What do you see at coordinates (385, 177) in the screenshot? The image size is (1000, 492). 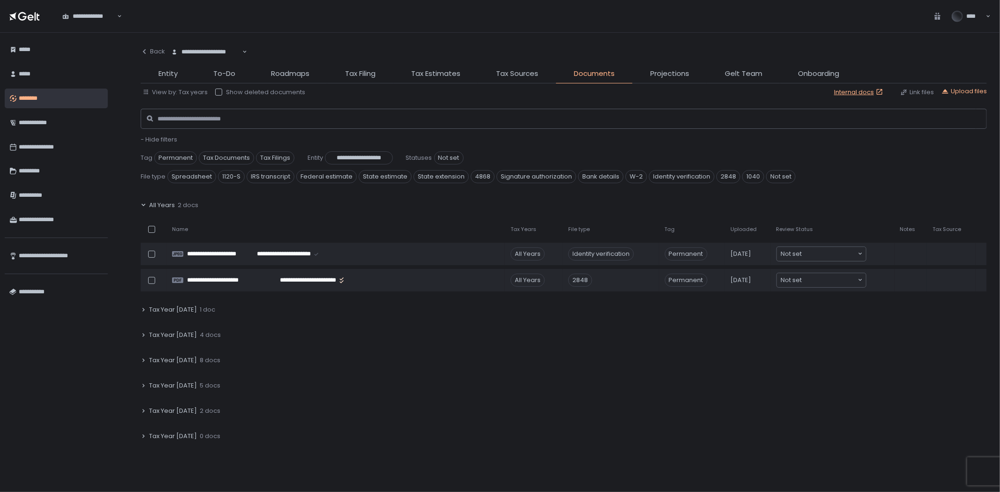 I see `span: State estimate` at bounding box center [385, 177].